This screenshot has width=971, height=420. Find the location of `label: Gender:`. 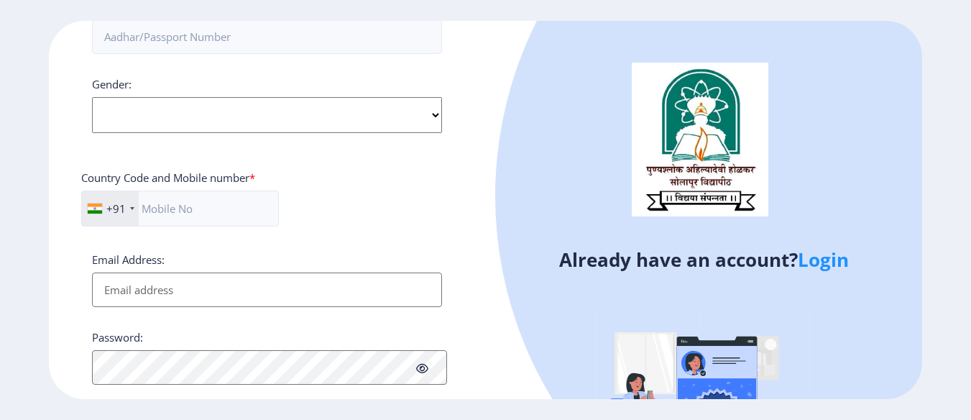

label: Gender: is located at coordinates (111, 84).